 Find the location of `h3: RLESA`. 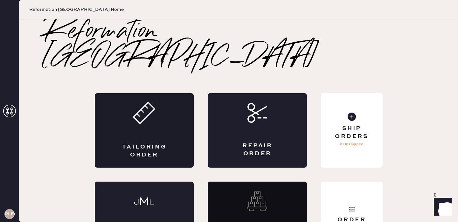

h3: RLESA is located at coordinates (10, 214).